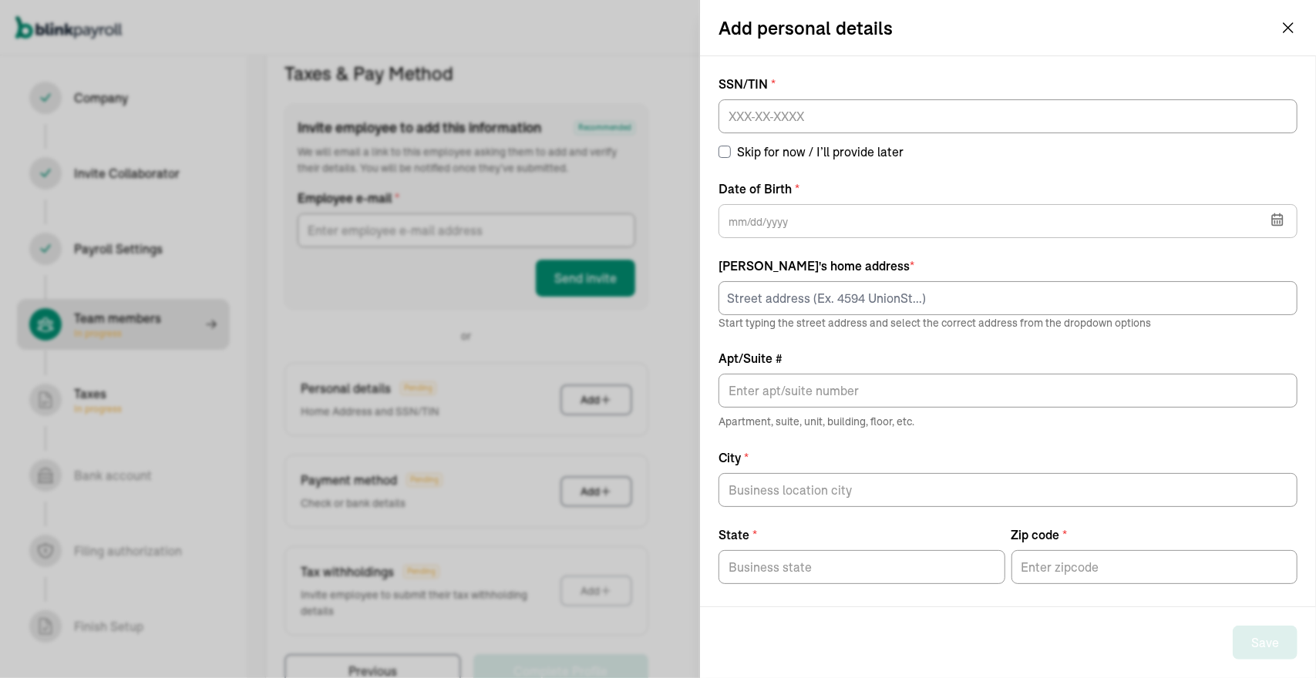  I want to click on p: Start typing the street address and select the correct address from the dropdown options, so click(1008, 323).